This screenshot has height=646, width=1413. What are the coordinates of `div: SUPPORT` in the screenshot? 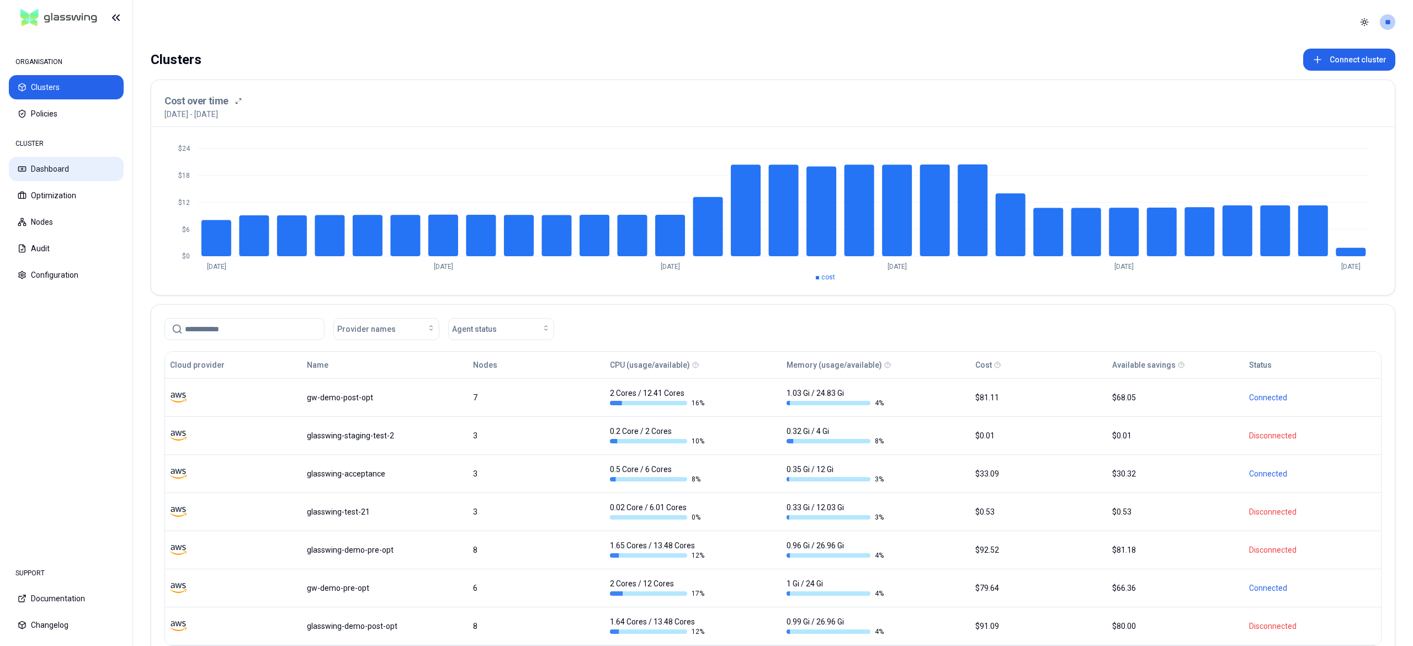 It's located at (66, 573).